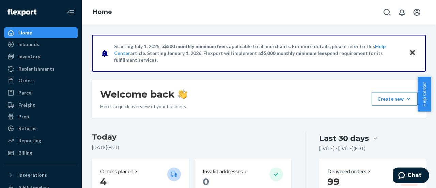  What do you see at coordinates (41, 93) in the screenshot?
I see `a: Parcel` at bounding box center [41, 93].